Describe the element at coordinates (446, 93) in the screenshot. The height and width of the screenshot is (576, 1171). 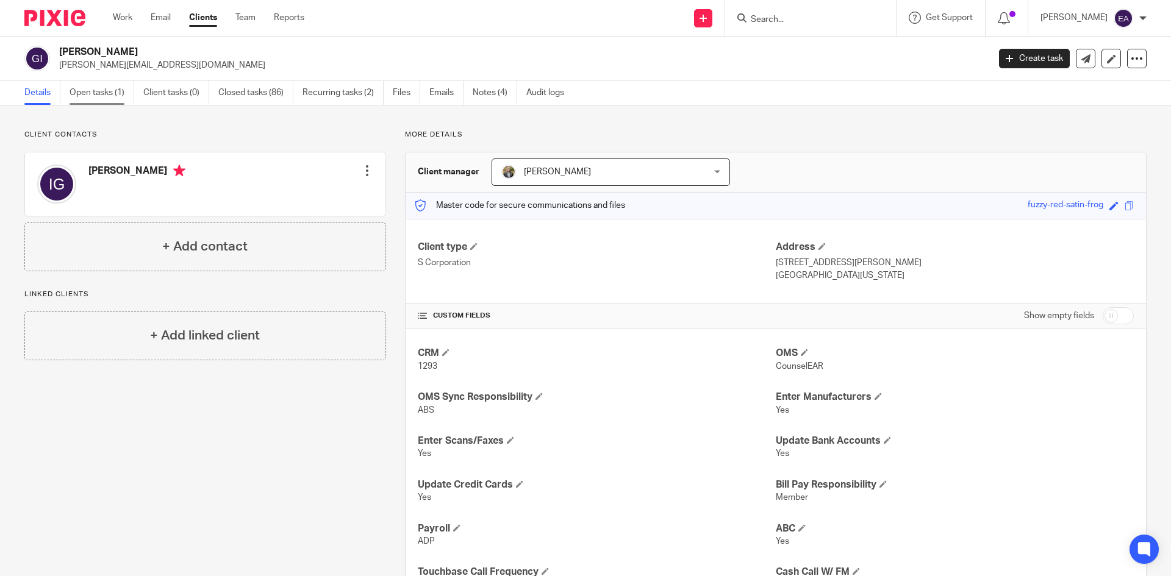
I see `a: Emails` at that location.